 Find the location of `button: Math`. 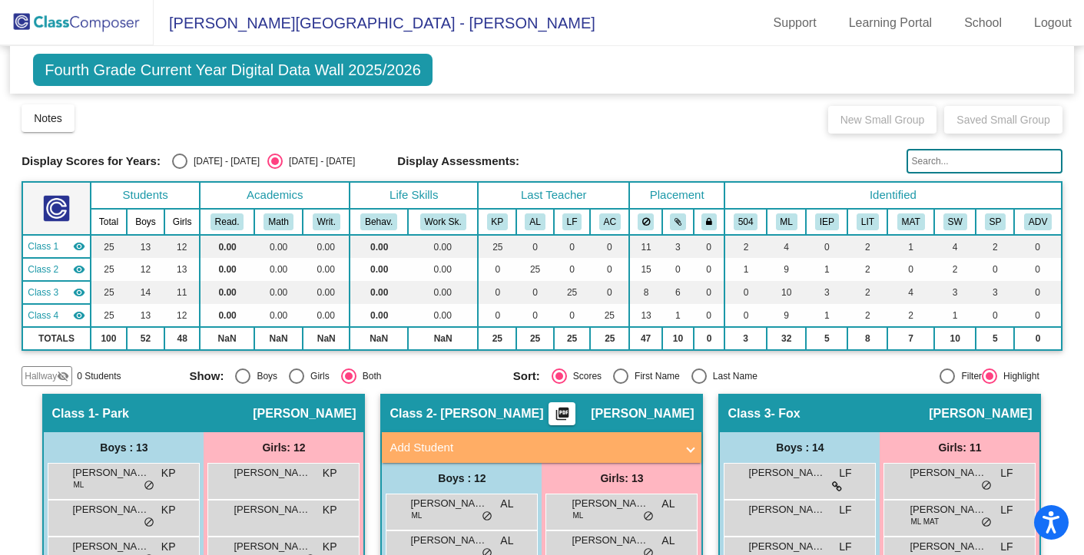

button: Math is located at coordinates (278, 222).